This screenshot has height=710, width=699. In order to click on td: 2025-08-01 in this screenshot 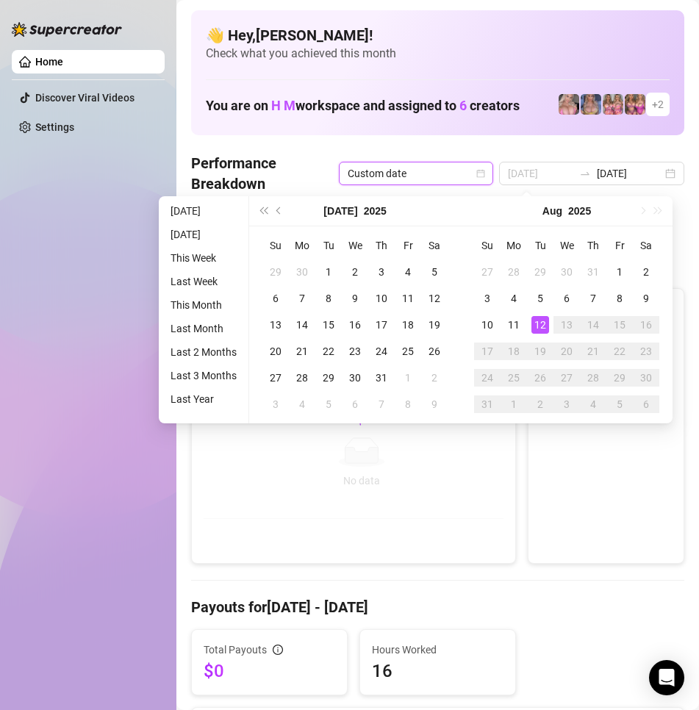, I will do `click(408, 378)`.